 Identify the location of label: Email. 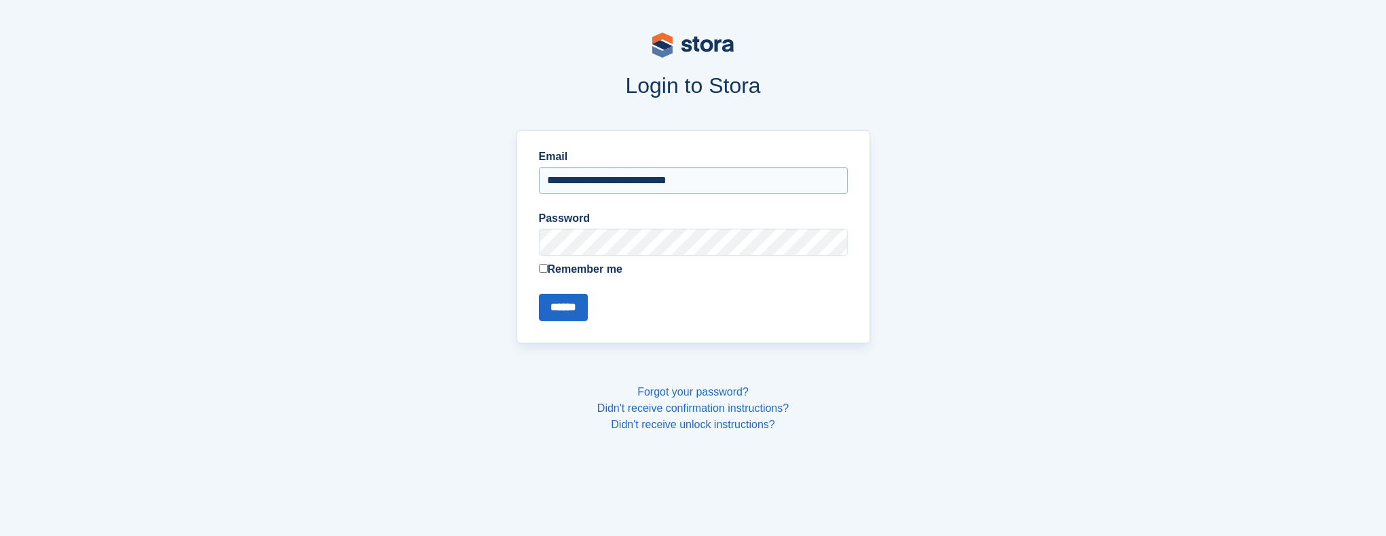
(693, 157).